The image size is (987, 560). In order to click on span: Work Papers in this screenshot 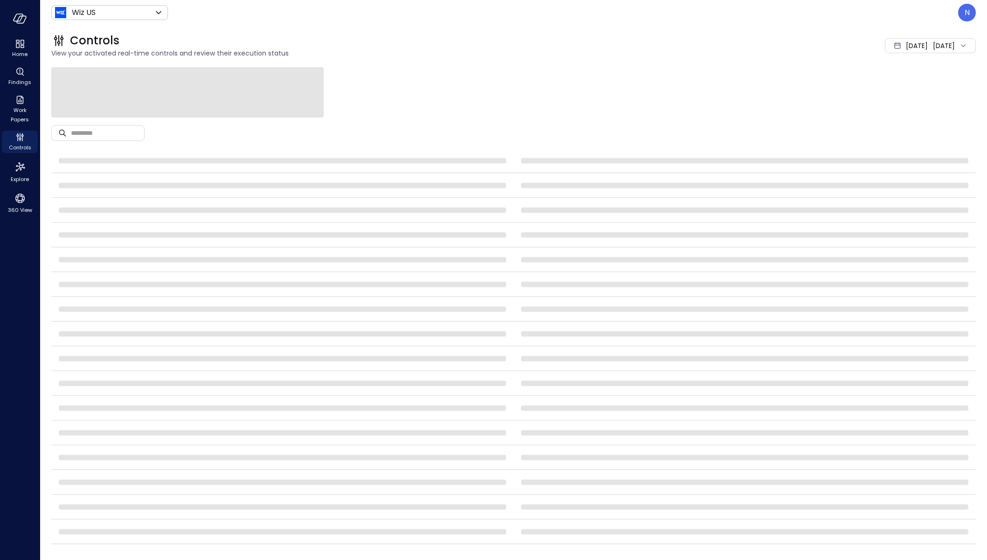, I will do `click(20, 115)`.